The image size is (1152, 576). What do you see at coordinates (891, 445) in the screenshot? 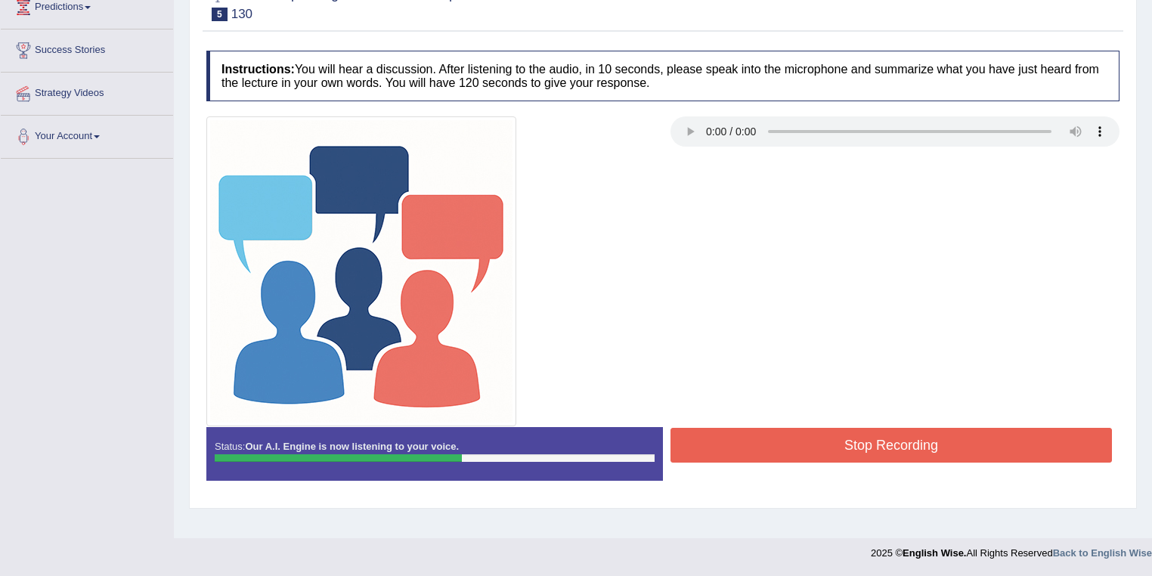
I see `button: Stop Recording` at bounding box center [891, 445].